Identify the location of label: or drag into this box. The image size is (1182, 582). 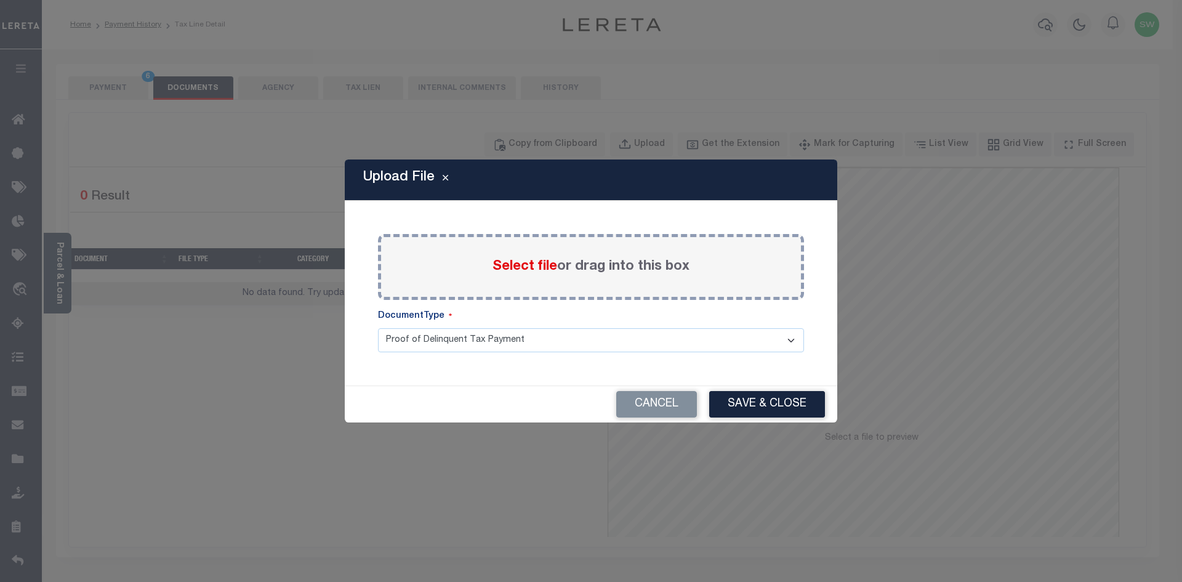
(591, 267).